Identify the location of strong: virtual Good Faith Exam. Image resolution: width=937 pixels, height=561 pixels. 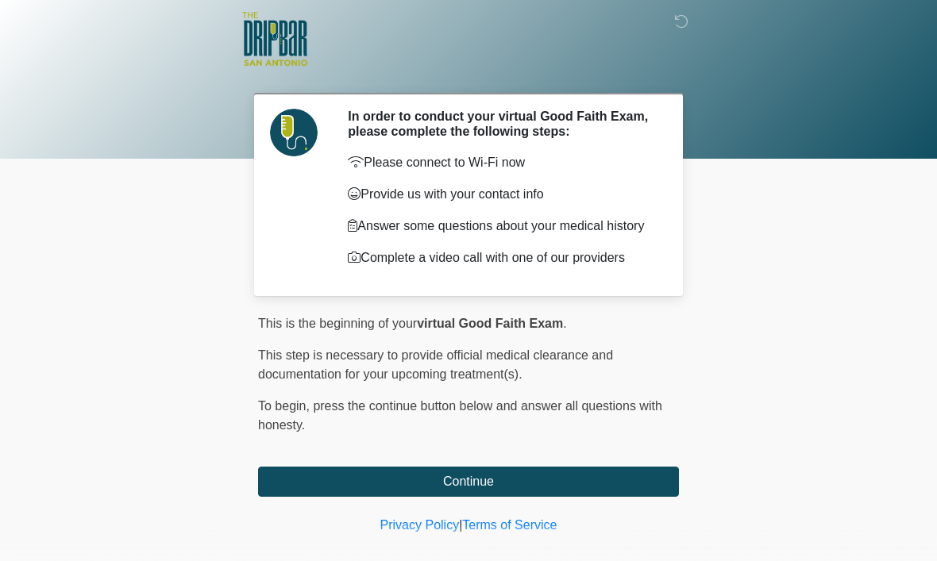
(490, 323).